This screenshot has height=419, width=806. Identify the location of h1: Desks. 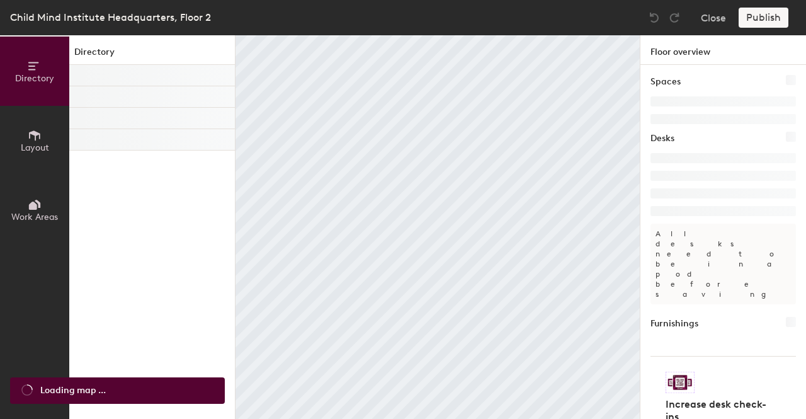
(662, 139).